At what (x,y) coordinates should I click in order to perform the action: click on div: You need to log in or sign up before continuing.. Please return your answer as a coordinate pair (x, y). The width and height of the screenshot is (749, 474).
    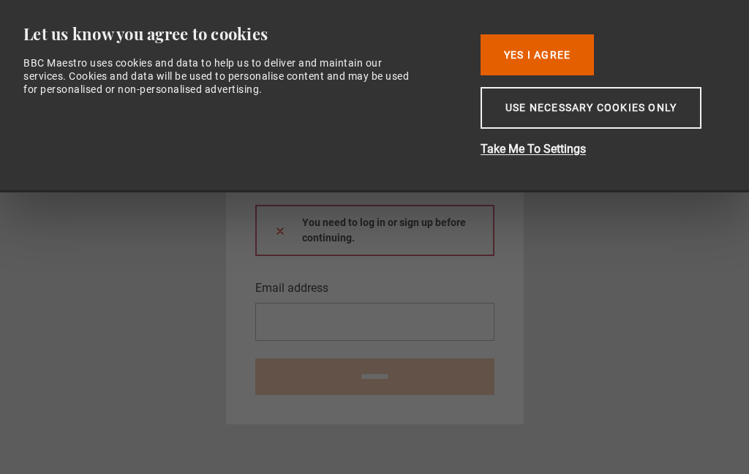
    Looking at the image, I should click on (374, 230).